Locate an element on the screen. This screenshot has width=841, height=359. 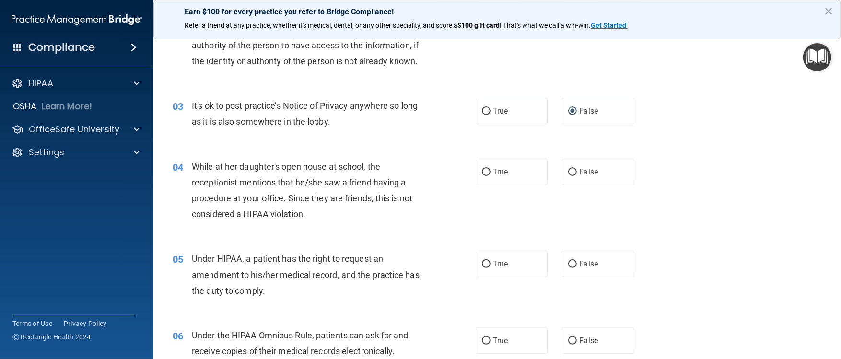
h4: Compliance is located at coordinates (61, 47).